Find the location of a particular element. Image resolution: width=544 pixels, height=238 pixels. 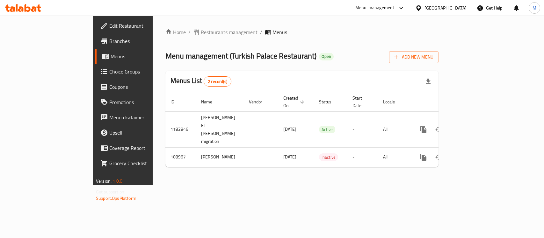

span: 2 record(s) is located at coordinates (217, 82).